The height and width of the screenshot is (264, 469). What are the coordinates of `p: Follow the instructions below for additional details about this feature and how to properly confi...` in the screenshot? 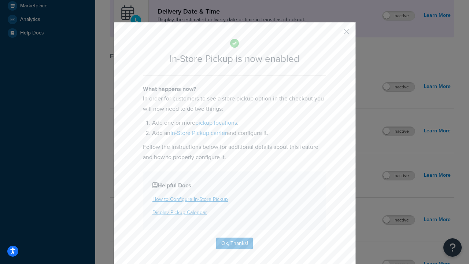 It's located at (234, 152).